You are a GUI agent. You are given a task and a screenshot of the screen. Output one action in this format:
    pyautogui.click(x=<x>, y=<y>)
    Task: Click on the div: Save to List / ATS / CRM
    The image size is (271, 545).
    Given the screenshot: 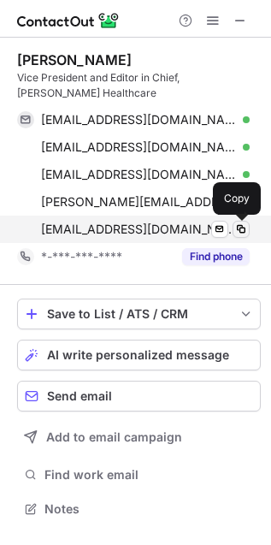 What is the action you would take?
    pyautogui.click(x=139, y=314)
    